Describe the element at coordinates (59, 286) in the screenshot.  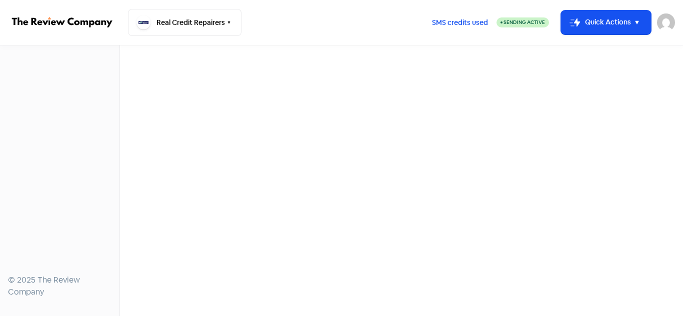
I see `div: © 2025 The Review Company` at that location.